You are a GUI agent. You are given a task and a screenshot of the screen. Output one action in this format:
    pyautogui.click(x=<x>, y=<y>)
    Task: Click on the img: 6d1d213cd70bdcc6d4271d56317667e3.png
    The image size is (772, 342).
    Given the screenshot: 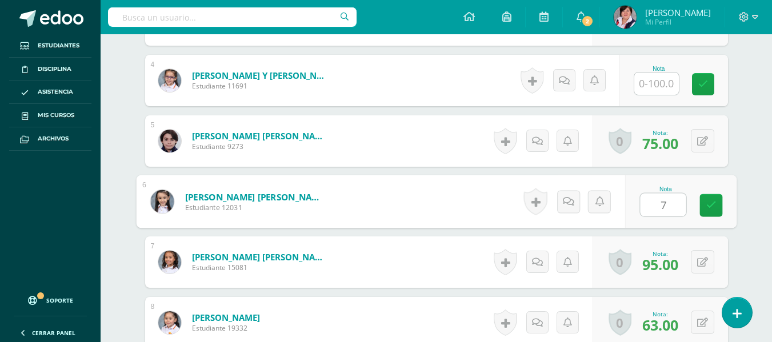 What is the action you would take?
    pyautogui.click(x=170, y=141)
    